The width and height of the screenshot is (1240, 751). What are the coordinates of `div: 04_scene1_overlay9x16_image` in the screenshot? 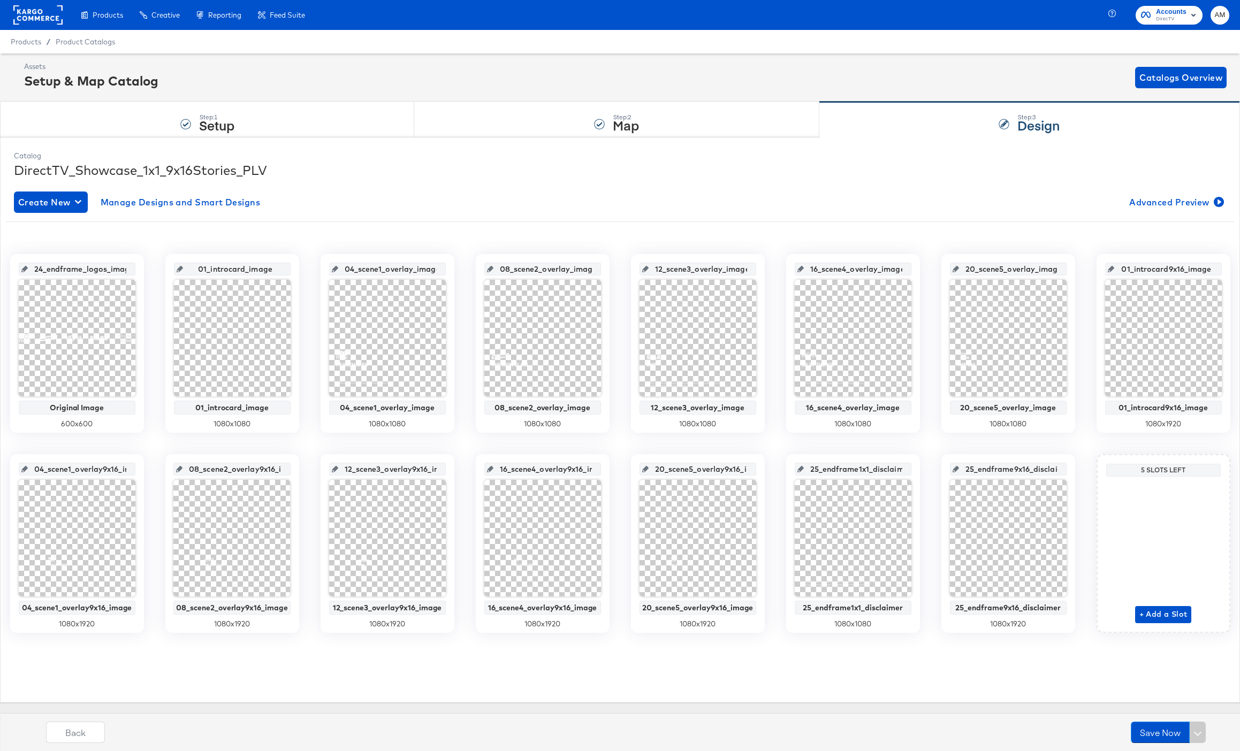 It's located at (77, 608).